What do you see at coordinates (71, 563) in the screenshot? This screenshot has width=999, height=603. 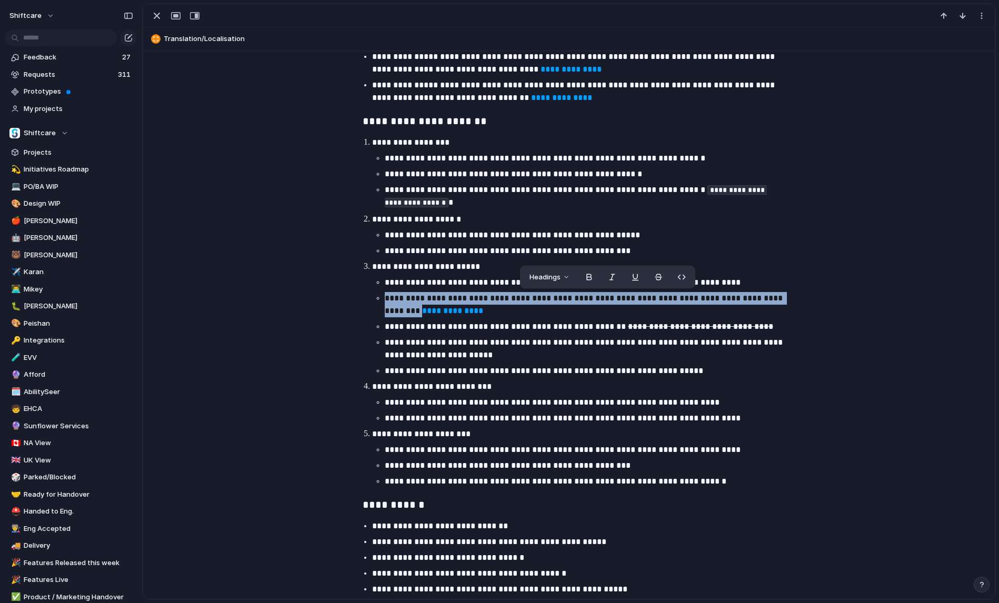 I see `a: 🎉Features Released this week` at bounding box center [71, 563].